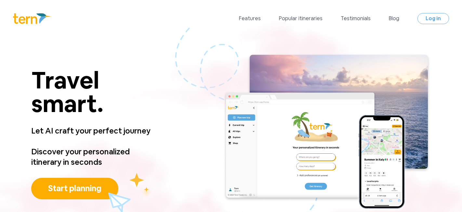  I want to click on span: Log in, so click(433, 18).